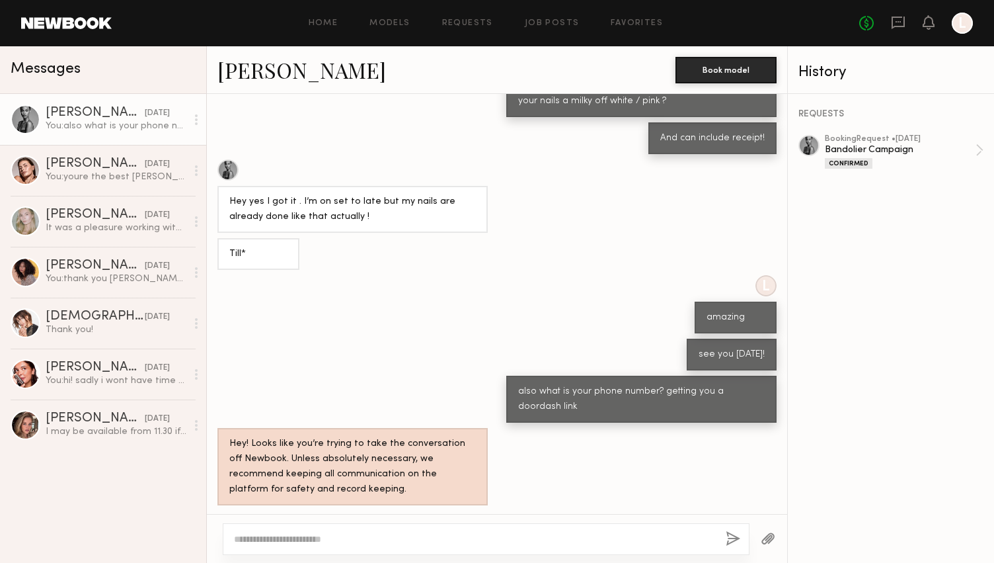 This screenshot has height=563, width=994. I want to click on div: Till*, so click(258, 254).